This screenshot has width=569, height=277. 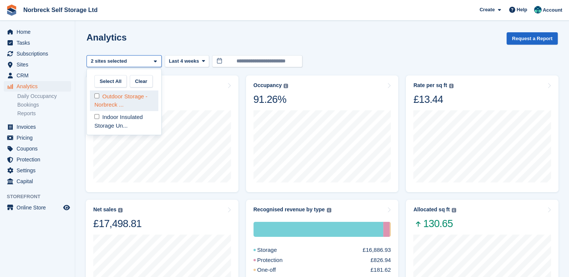 I want to click on span: Last 4 weeks, so click(x=184, y=61).